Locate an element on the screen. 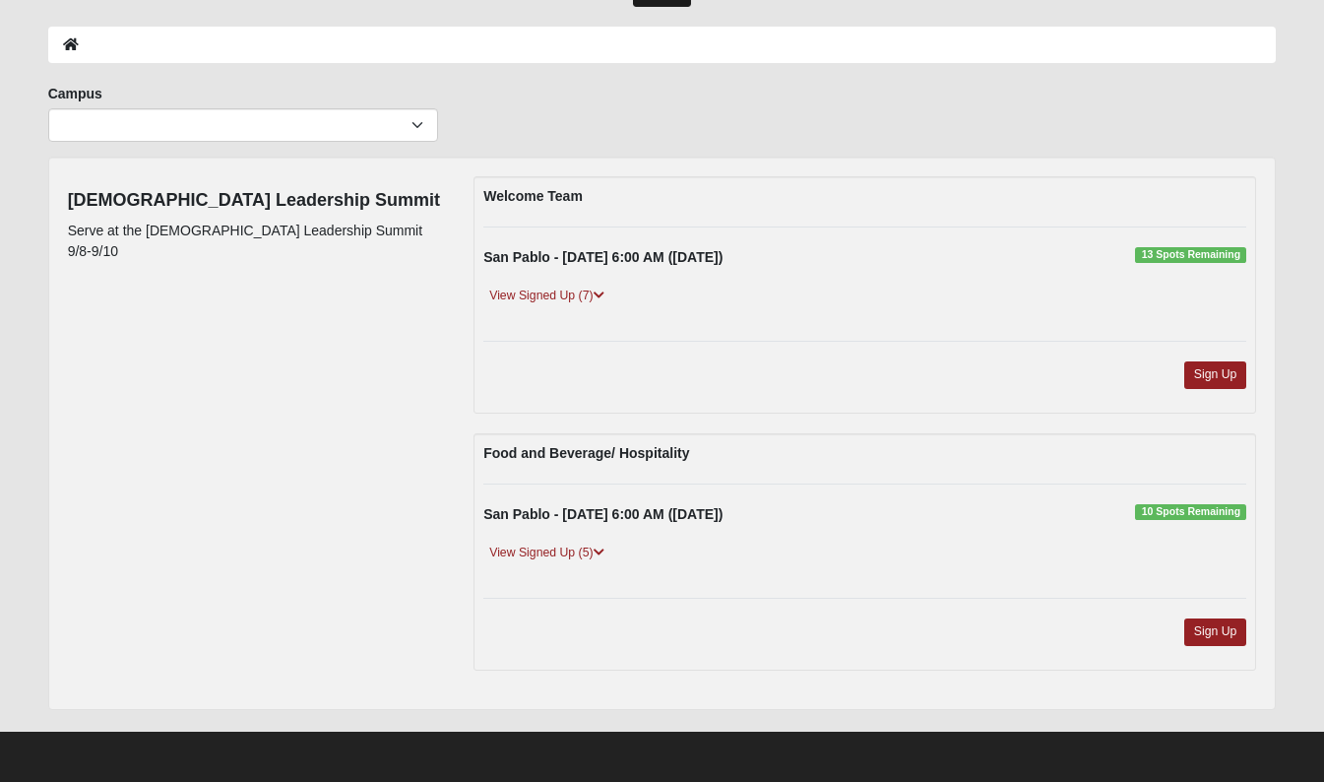 The image size is (1324, 782). strong: Welcome Team is located at coordinates (533, 196).